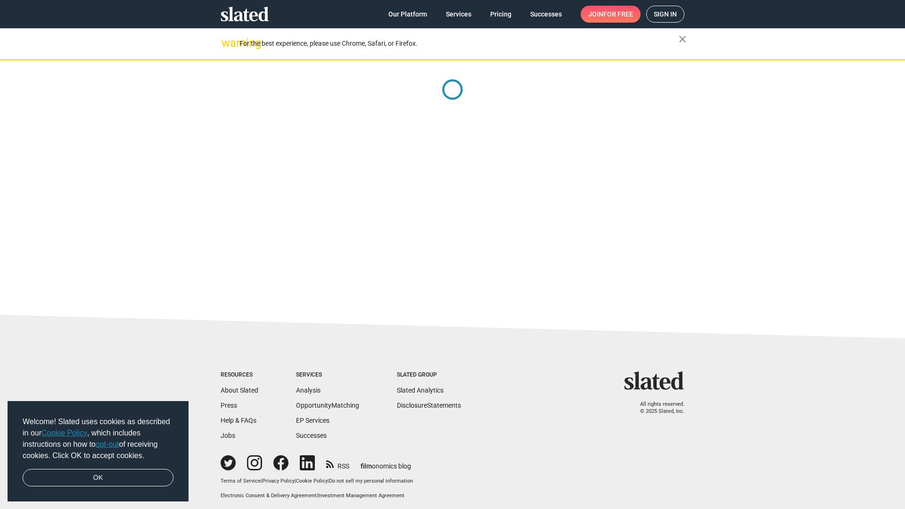 The image size is (905, 509). Describe the element at coordinates (500, 14) in the screenshot. I see `span: Pricing` at that location.